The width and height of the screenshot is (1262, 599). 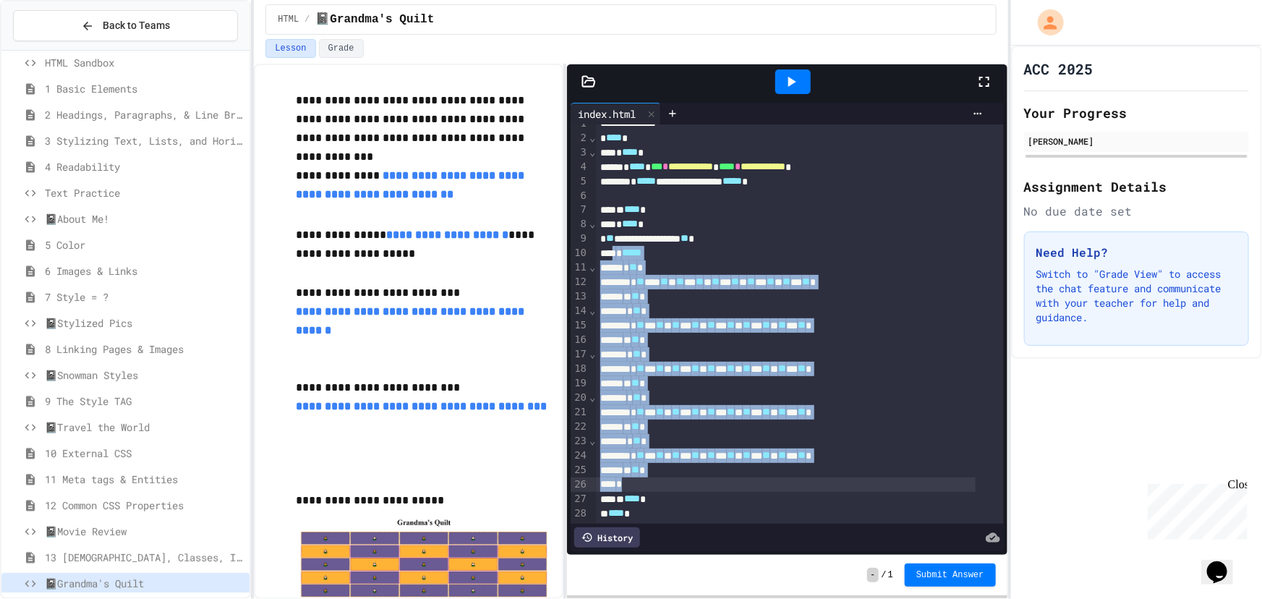 What do you see at coordinates (579, 484) in the screenshot?
I see `div: 26` at bounding box center [579, 484].